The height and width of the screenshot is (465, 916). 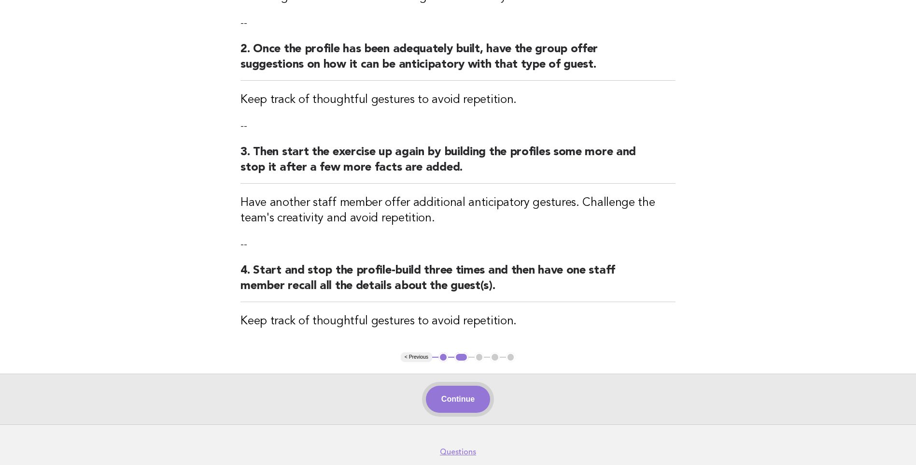 What do you see at coordinates (458, 164) in the screenshot?
I see `h2: 3. Then start the exercise up again by building the profiles some more and stop it after a few mo...` at bounding box center [458, 164].